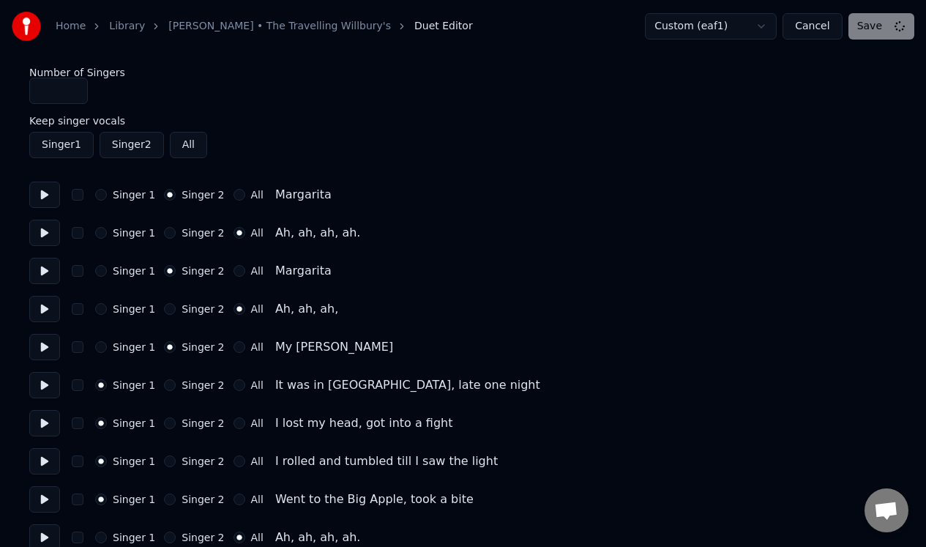 The width and height of the screenshot is (926, 547). I want to click on div: I lost my head, got into a fight, so click(364, 423).